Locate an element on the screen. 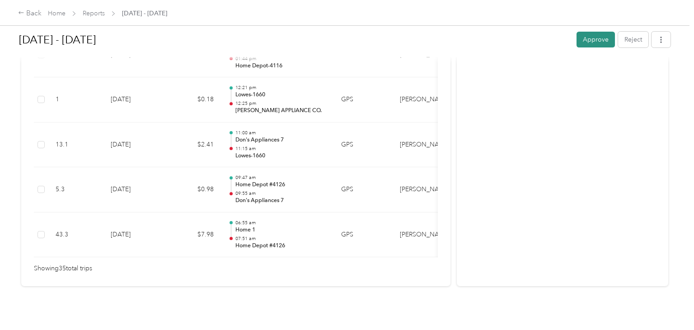 This screenshot has height=330, width=694. p: 07:51 am is located at coordinates (281, 238).